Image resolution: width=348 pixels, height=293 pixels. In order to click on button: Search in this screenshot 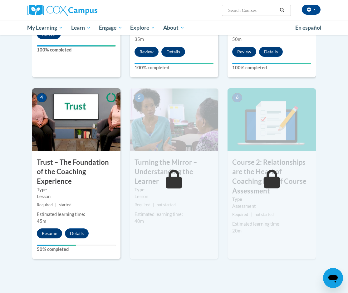, I will do `click(282, 10)`.